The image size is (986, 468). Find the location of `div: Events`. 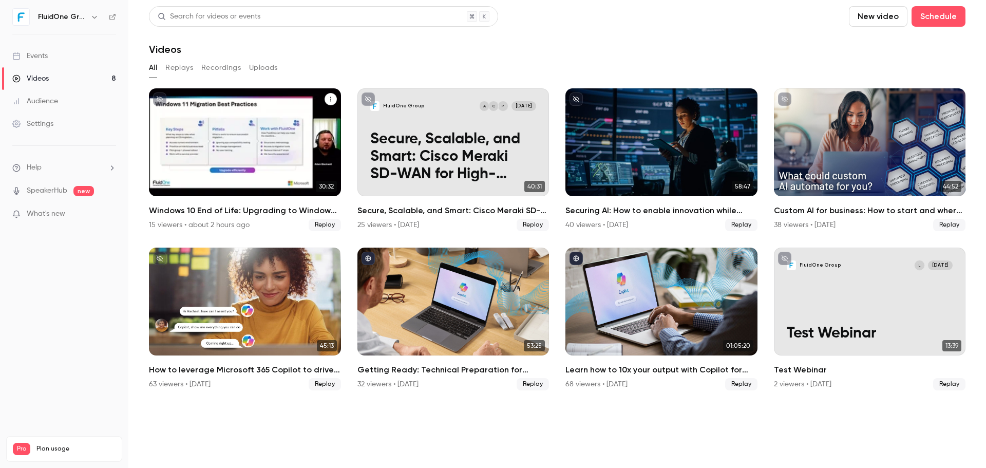

div: Events is located at coordinates (30, 56).